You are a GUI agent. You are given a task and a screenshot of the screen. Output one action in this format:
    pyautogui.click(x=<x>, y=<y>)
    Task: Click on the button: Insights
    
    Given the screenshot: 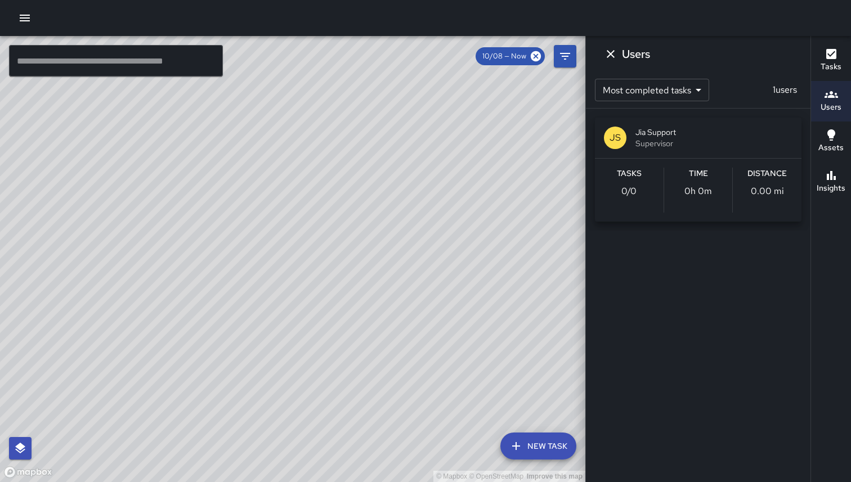 What is the action you would take?
    pyautogui.click(x=830, y=182)
    